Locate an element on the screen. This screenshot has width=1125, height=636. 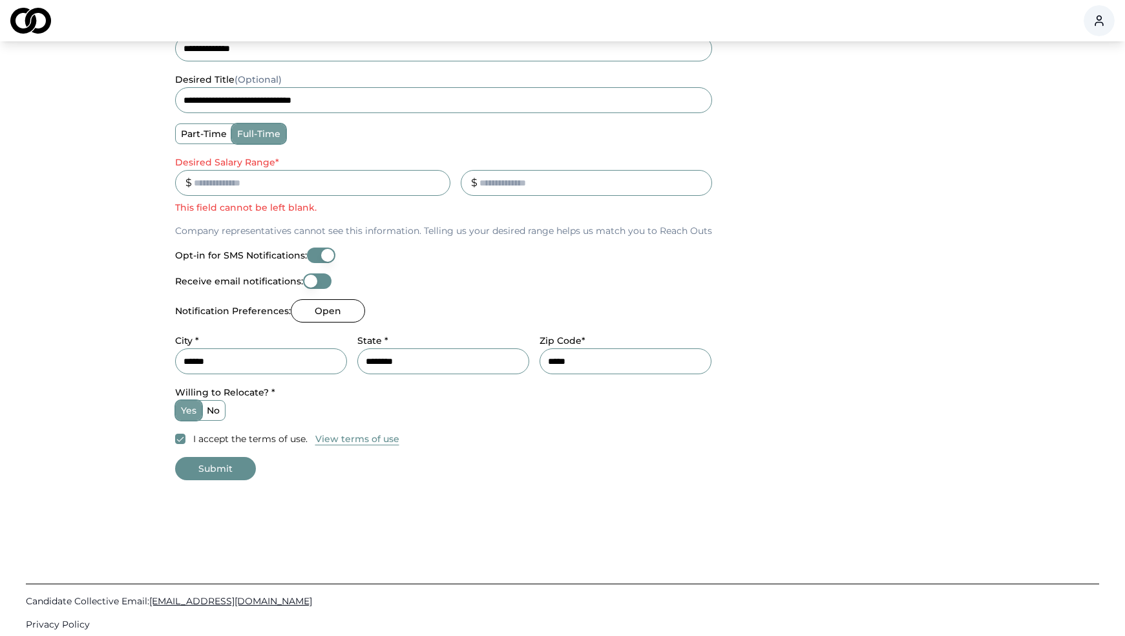
label: Opt-in for SMS Notifications: is located at coordinates (241, 255).